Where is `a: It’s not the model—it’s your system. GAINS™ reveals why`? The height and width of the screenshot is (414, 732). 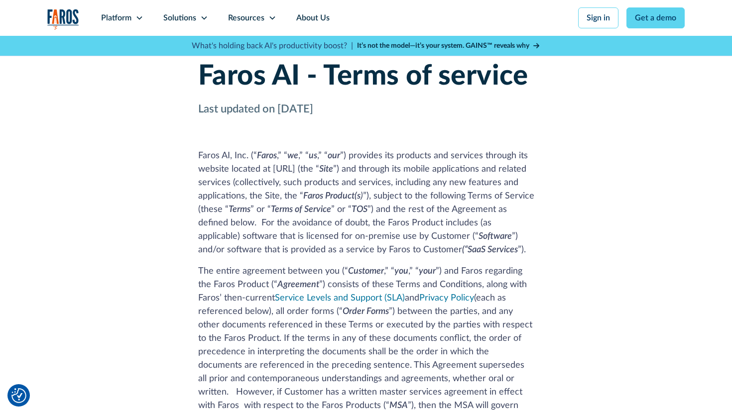 a: It’s not the model—it’s your system. GAINS™ reveals why is located at coordinates (449, 46).